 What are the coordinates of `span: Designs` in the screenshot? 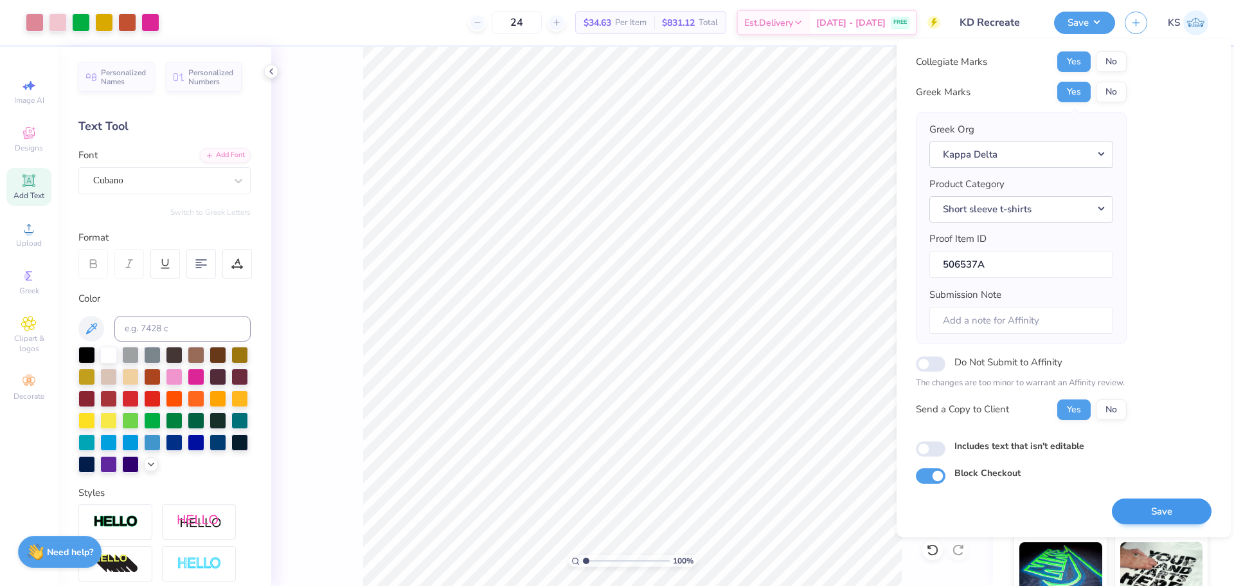 It's located at (29, 148).